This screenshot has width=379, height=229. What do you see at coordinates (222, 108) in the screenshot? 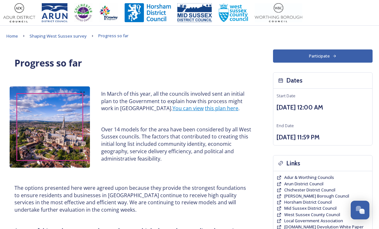
I see `a: this plan here` at bounding box center [222, 108].